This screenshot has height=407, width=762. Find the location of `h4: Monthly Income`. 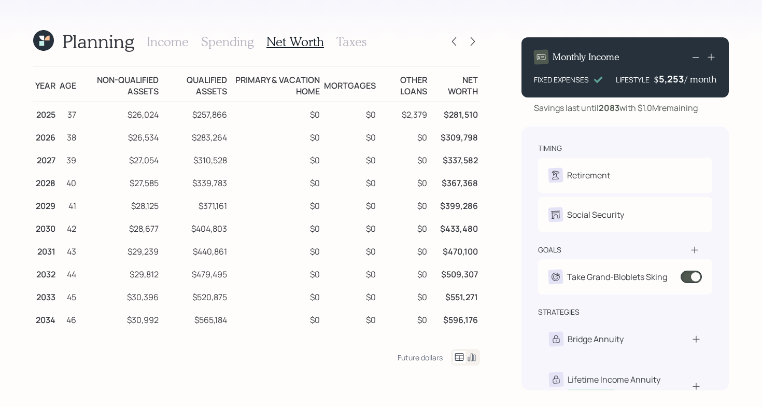

h4: Monthly Income is located at coordinates (586, 57).